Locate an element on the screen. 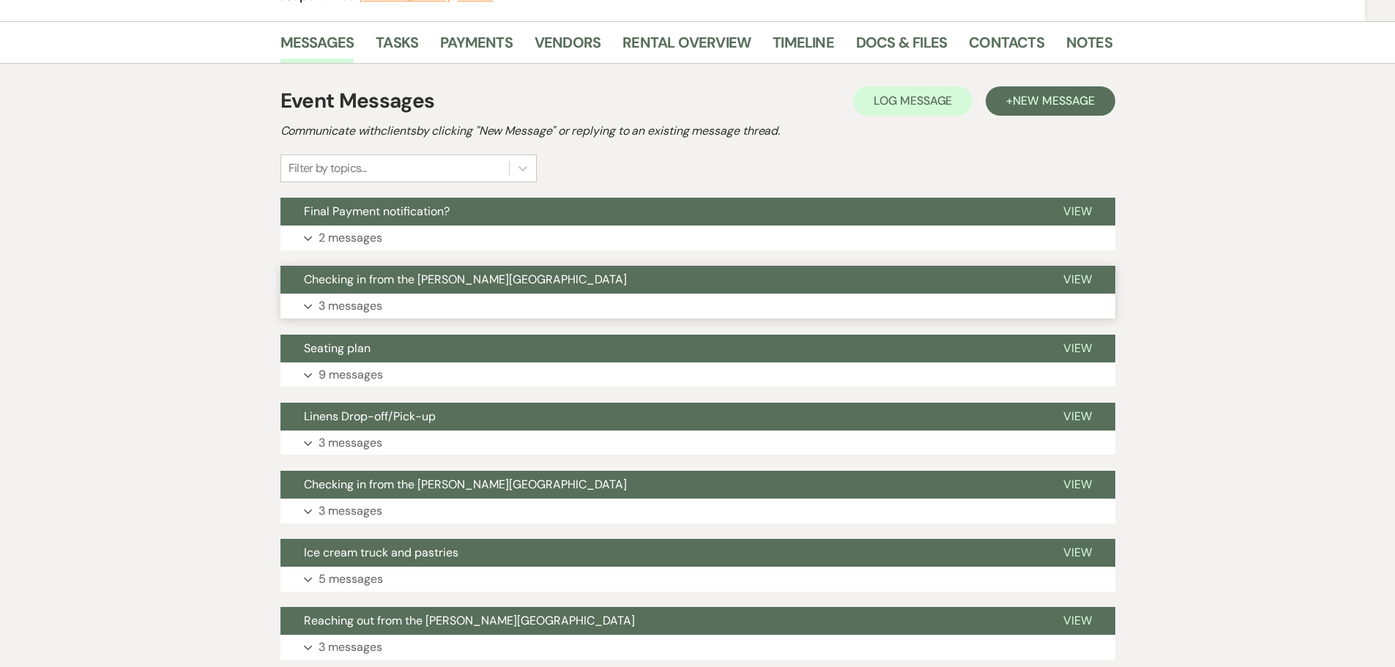  a: Rental Overview is located at coordinates (686, 47).